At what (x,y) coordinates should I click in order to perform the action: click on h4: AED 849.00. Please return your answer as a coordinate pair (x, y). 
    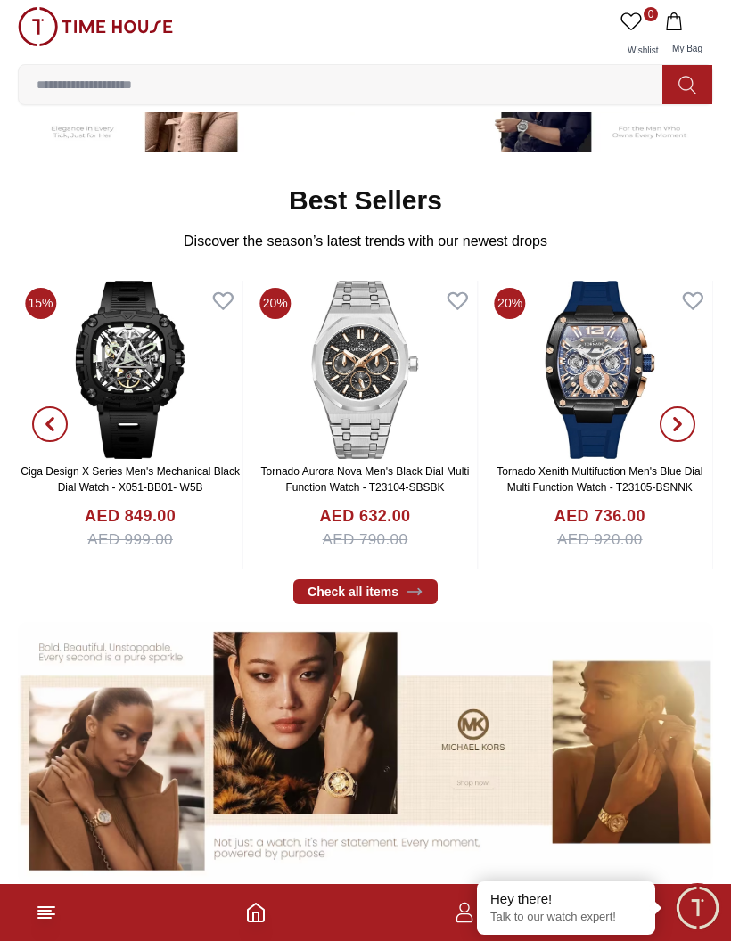
    Looking at the image, I should click on (130, 516).